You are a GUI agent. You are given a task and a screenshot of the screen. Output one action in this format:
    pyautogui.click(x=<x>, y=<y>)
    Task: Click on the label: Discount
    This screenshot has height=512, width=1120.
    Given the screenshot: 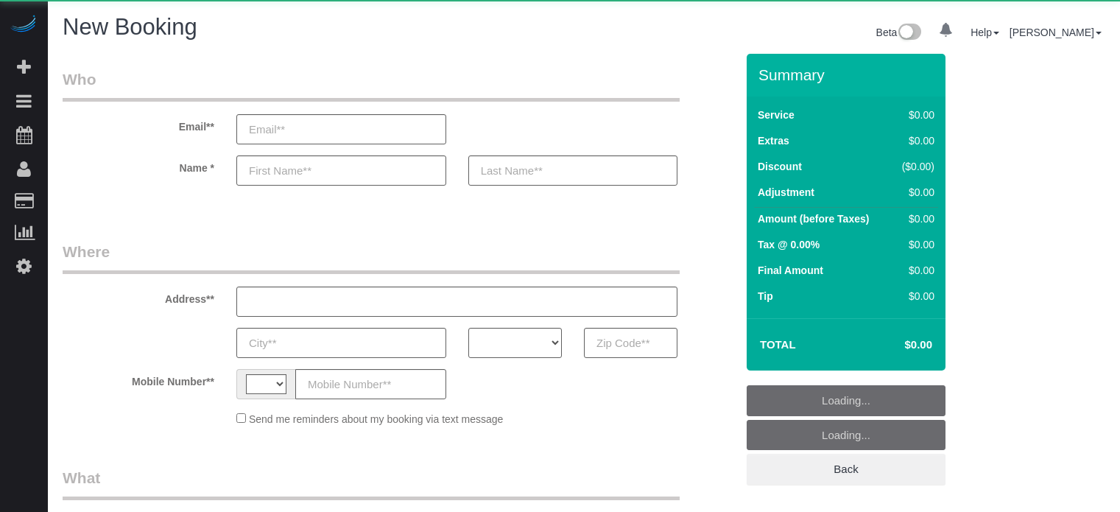 What is the action you would take?
    pyautogui.click(x=780, y=166)
    